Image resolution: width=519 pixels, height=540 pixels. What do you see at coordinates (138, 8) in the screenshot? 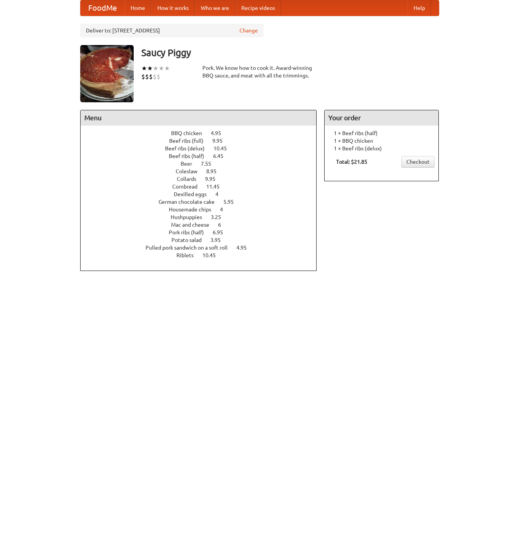
I see `a: Home` at bounding box center [138, 8].